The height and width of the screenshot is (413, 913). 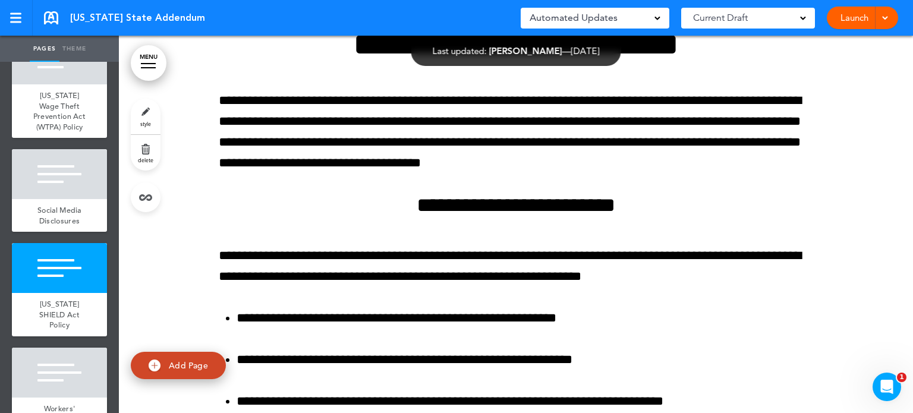 I want to click on span: 1, so click(x=901, y=377).